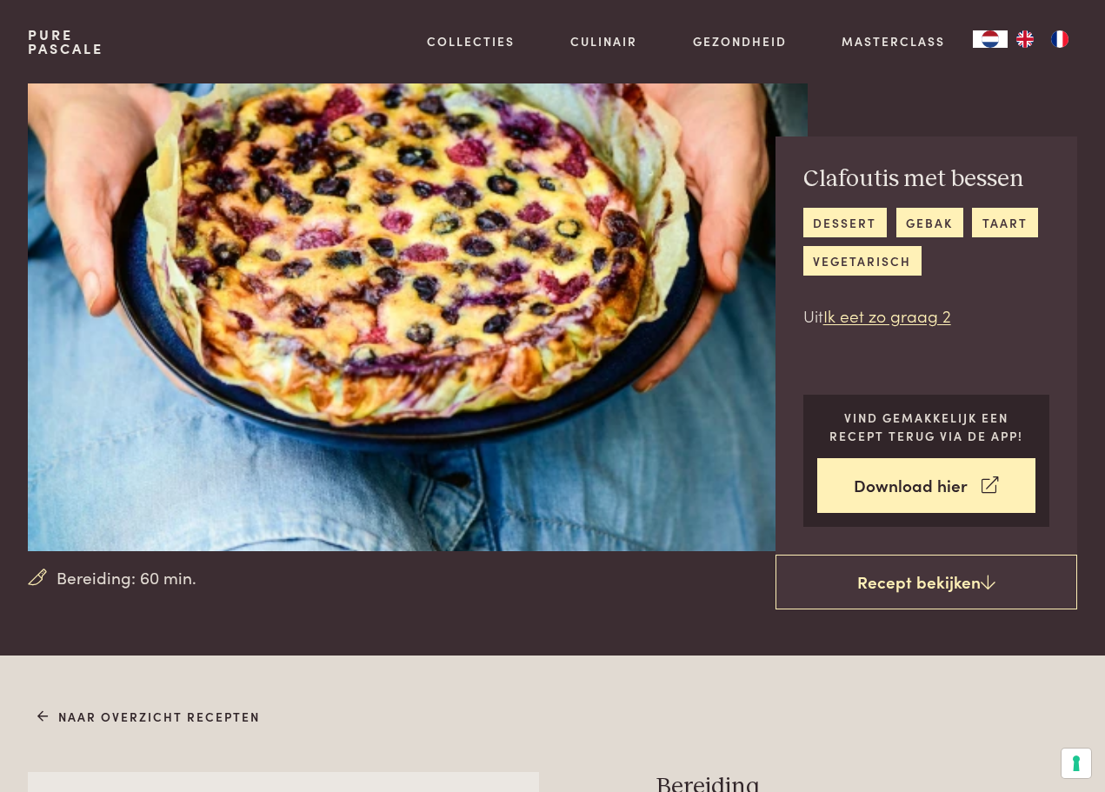 This screenshot has width=1105, height=792. What do you see at coordinates (845, 222) in the screenshot?
I see `a: dessert` at bounding box center [845, 222].